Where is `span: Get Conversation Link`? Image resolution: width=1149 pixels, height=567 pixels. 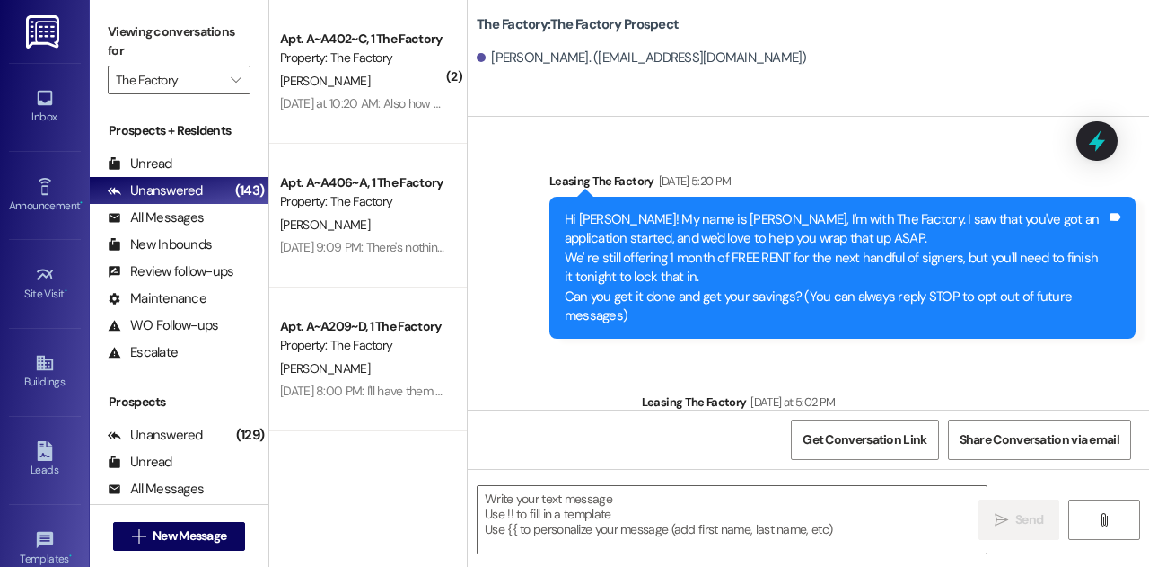 span: Get Conversation Link is located at coordinates (865, 439).